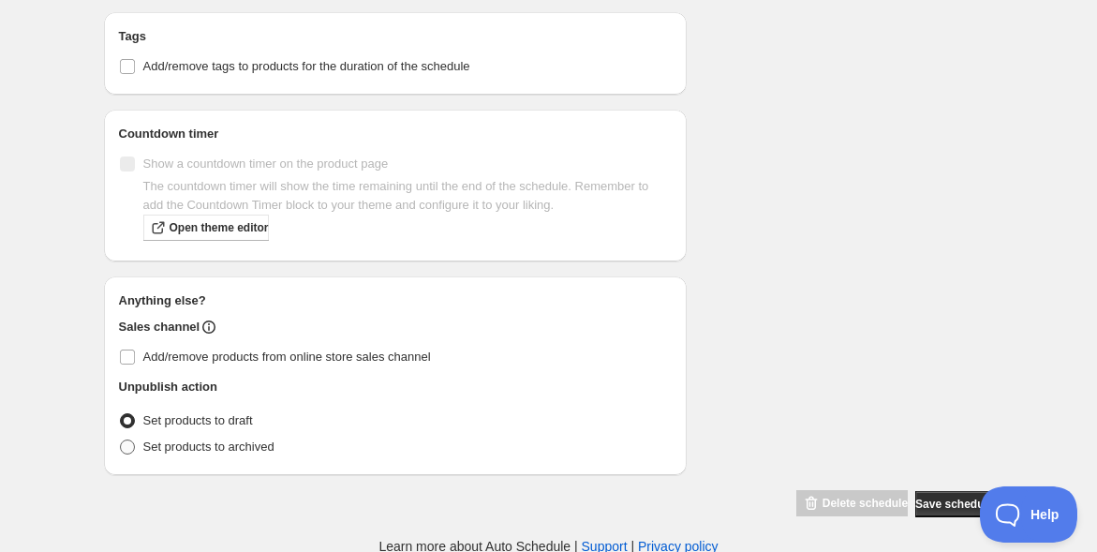  I want to click on h2: Countdown timer, so click(395, 134).